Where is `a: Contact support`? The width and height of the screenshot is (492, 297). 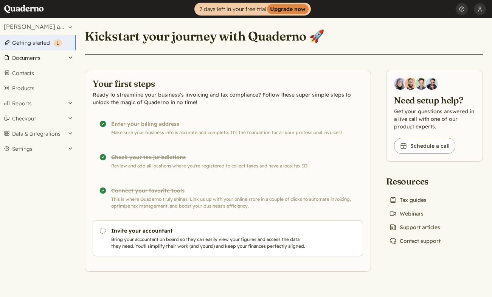 a: Contact support is located at coordinates (415, 241).